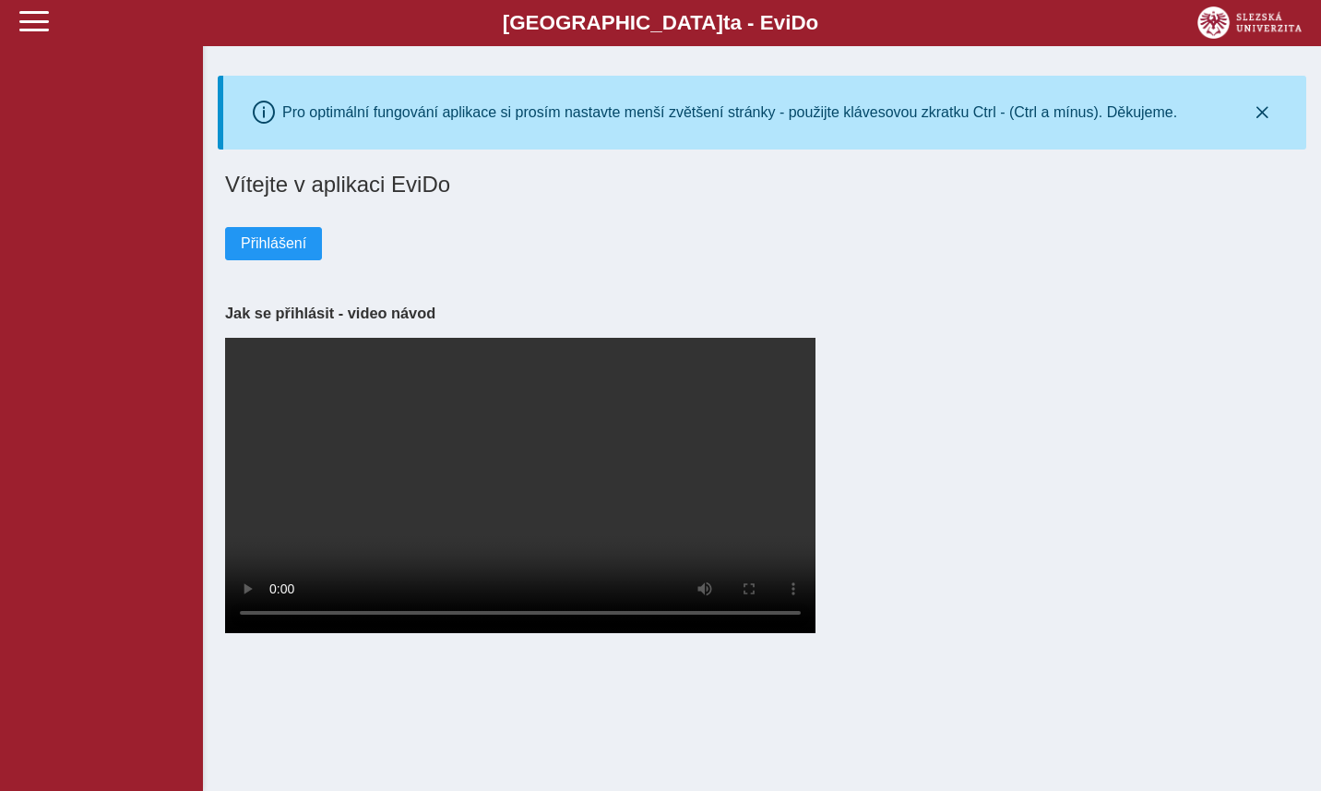 The height and width of the screenshot is (791, 1321). I want to click on span: t, so click(726, 22).